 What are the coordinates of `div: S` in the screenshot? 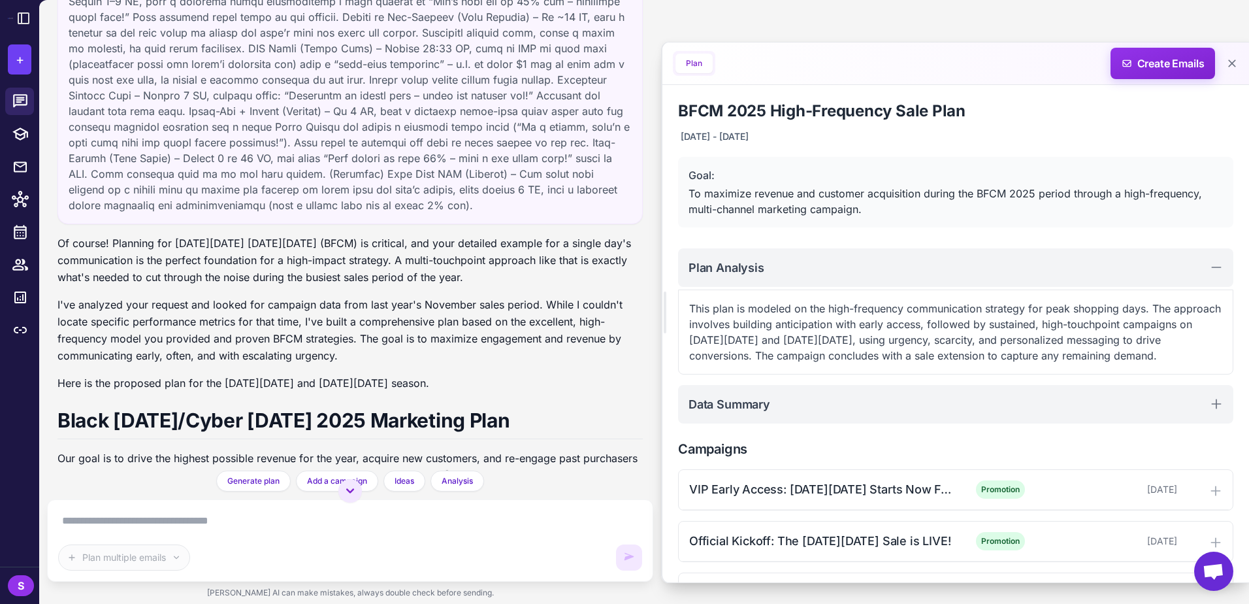 It's located at (21, 585).